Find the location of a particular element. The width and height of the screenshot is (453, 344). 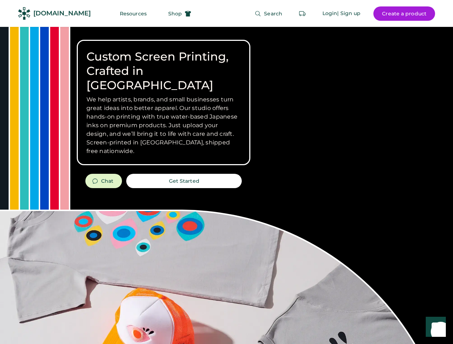

div: | Sign up is located at coordinates (349, 14).